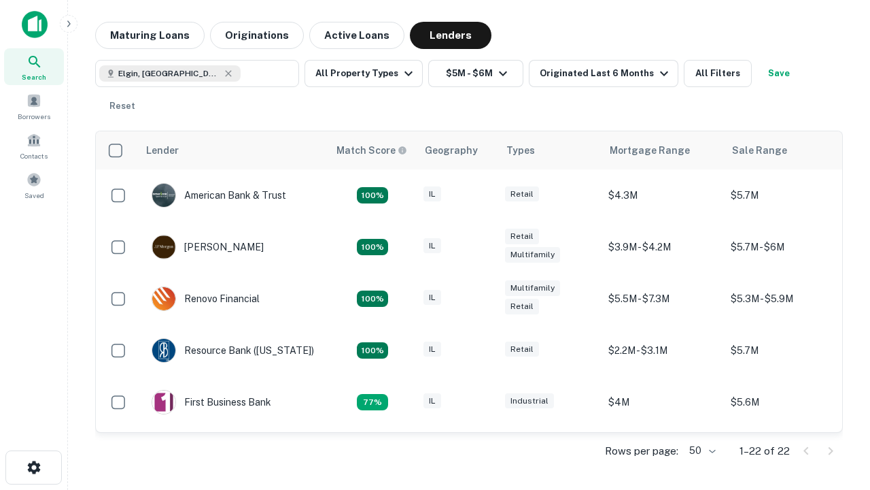 Image resolution: width=870 pixels, height=490 pixels. What do you see at coordinates (34, 185) in the screenshot?
I see `a: Saved` at bounding box center [34, 185].